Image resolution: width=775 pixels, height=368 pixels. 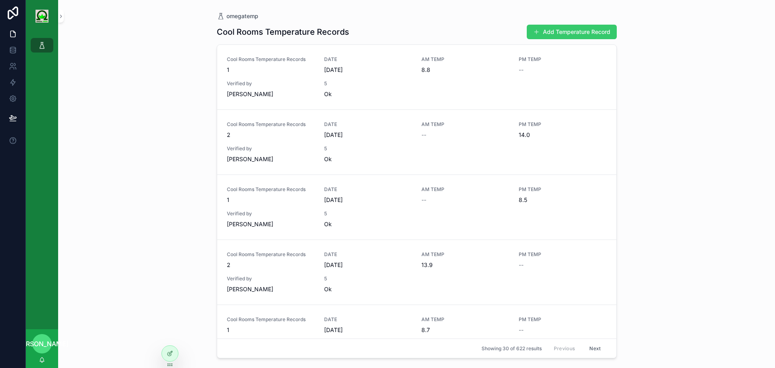 What do you see at coordinates (572, 32) in the screenshot?
I see `a: Add Temperature Record` at bounding box center [572, 32].